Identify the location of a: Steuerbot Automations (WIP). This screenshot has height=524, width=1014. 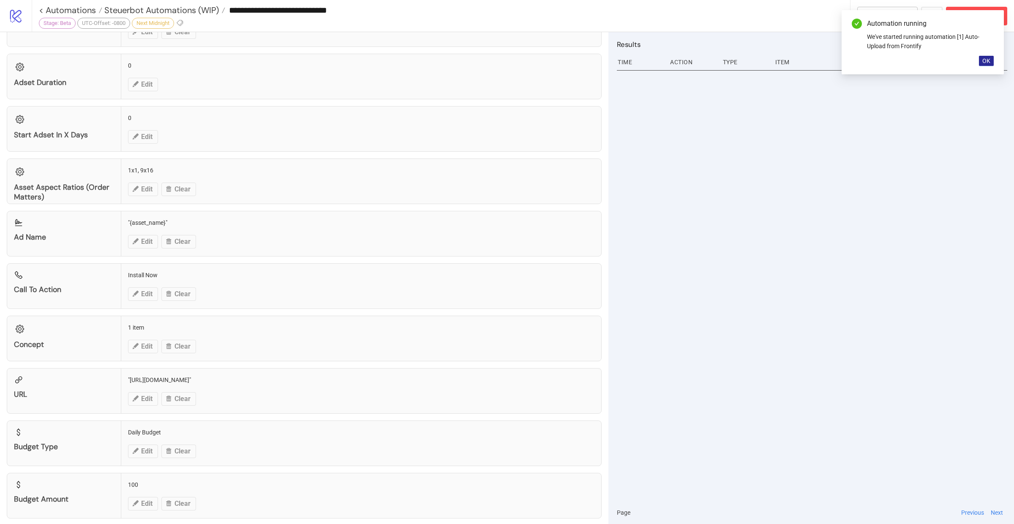
(164, 10).